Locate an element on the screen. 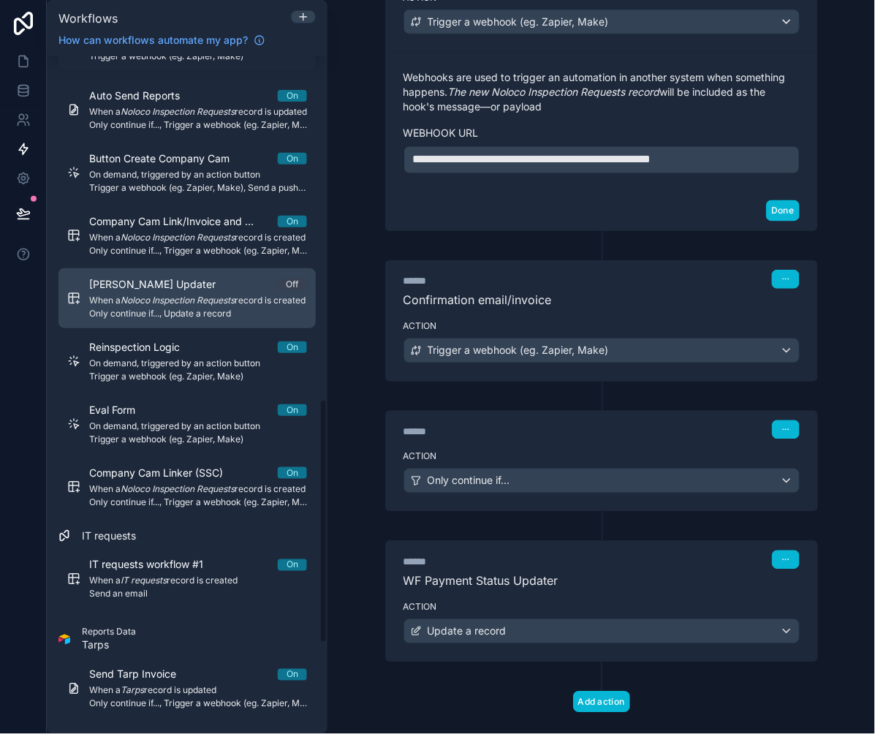 The height and width of the screenshot is (734, 875). button: Add action is located at coordinates (601, 701).